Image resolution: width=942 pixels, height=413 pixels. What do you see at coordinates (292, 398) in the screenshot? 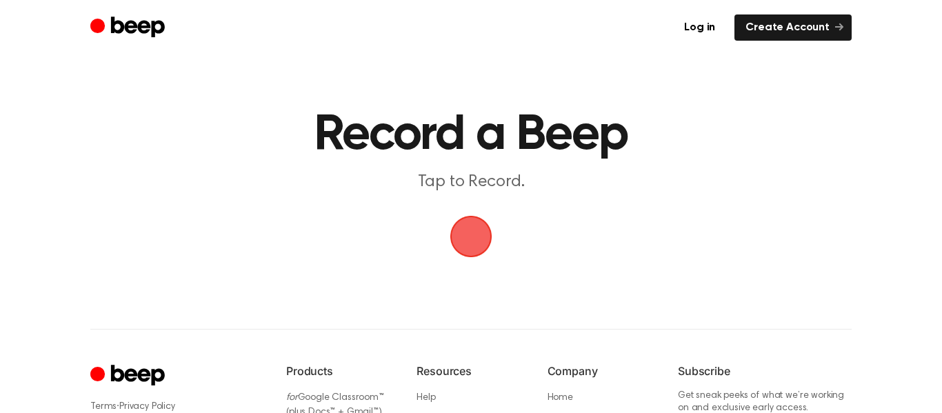
I see `i: for` at bounding box center [292, 398].